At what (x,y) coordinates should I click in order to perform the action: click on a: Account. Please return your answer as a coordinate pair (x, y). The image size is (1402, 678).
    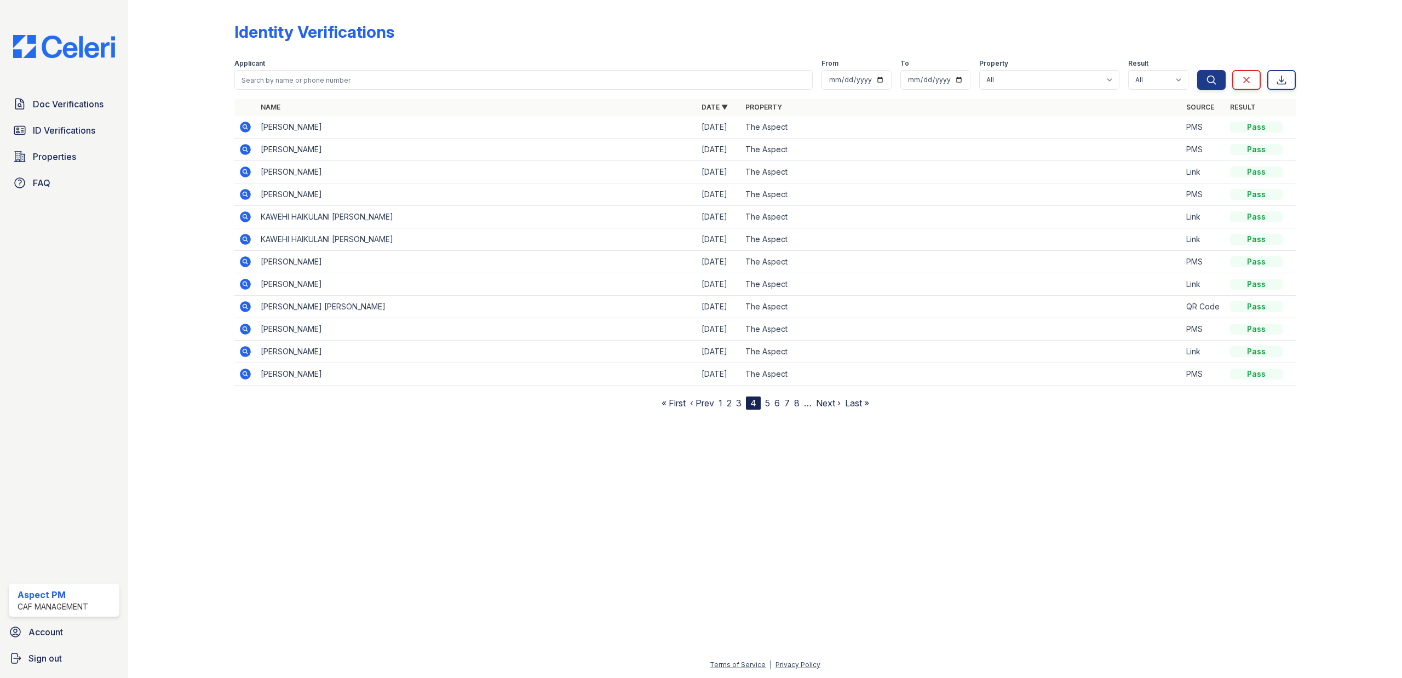
    Looking at the image, I should click on (64, 632).